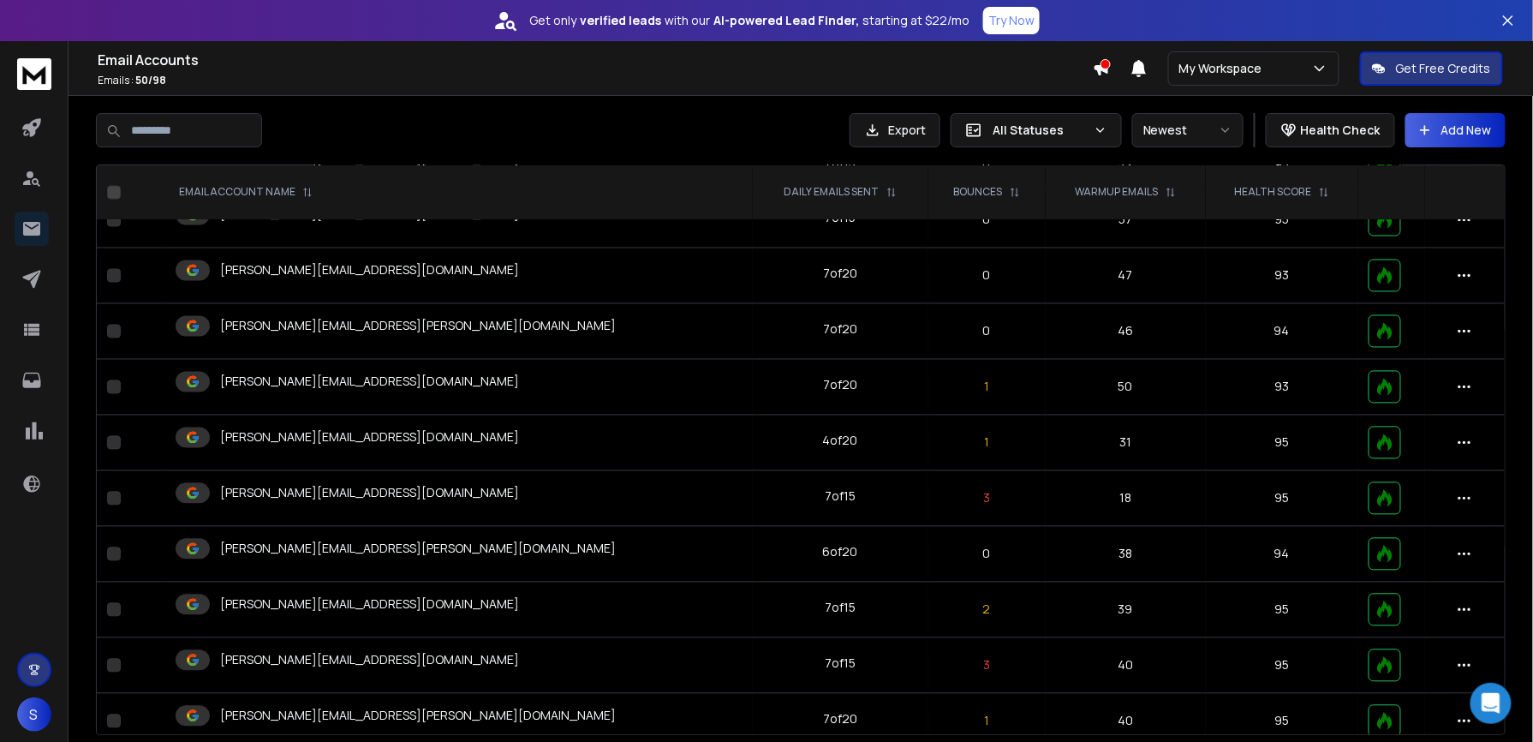 The image size is (1533, 742). What do you see at coordinates (1125, 498) in the screenshot?
I see `td: 18` at bounding box center [1125, 498].